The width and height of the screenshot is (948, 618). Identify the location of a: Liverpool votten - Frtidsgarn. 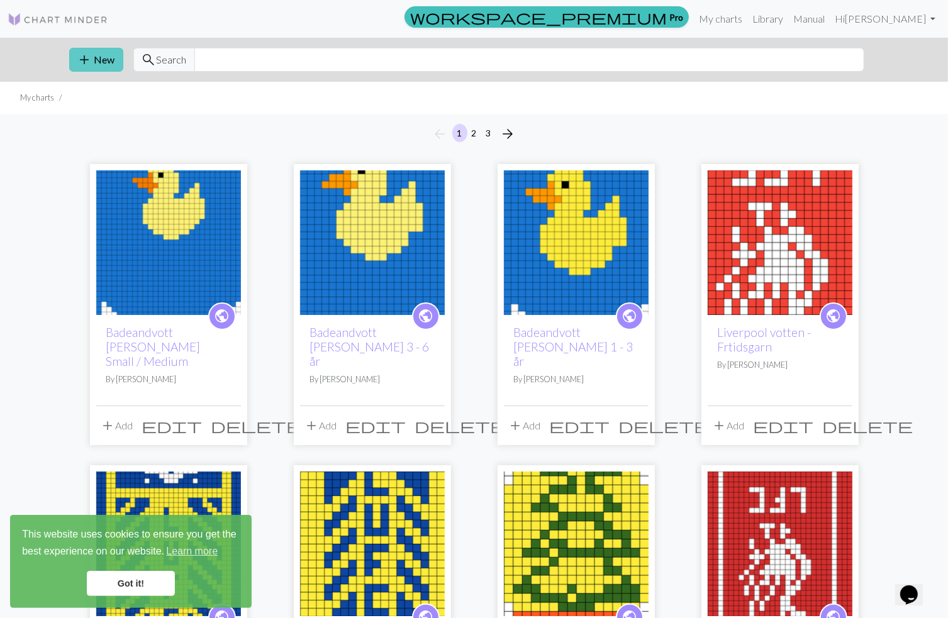
(764, 340).